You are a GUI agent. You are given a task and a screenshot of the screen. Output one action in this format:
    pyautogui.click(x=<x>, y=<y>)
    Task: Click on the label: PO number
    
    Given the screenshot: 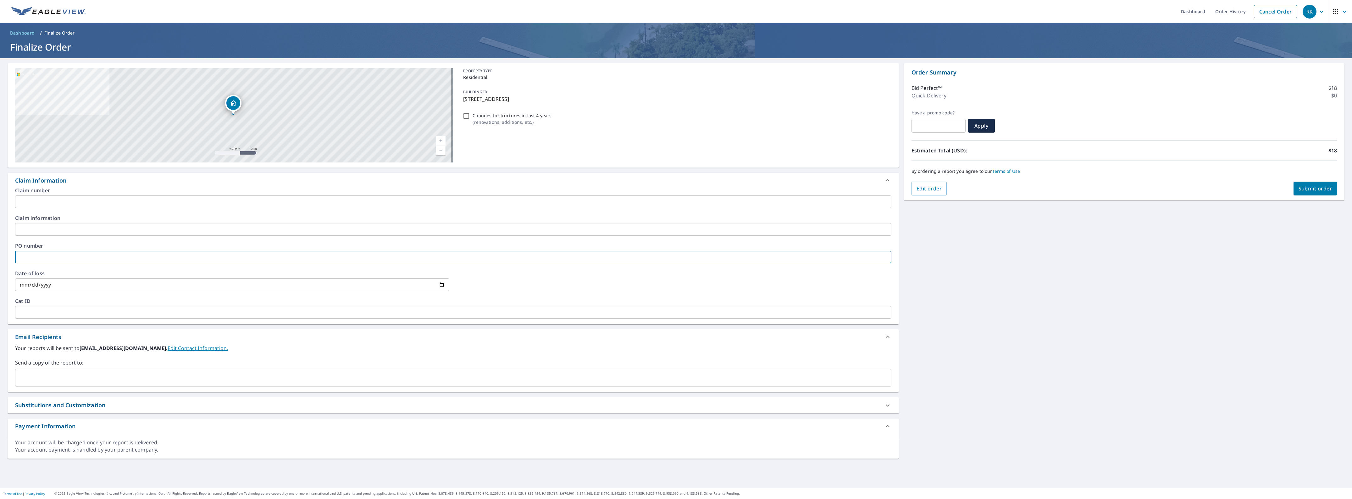 What is the action you would take?
    pyautogui.click(x=453, y=246)
    